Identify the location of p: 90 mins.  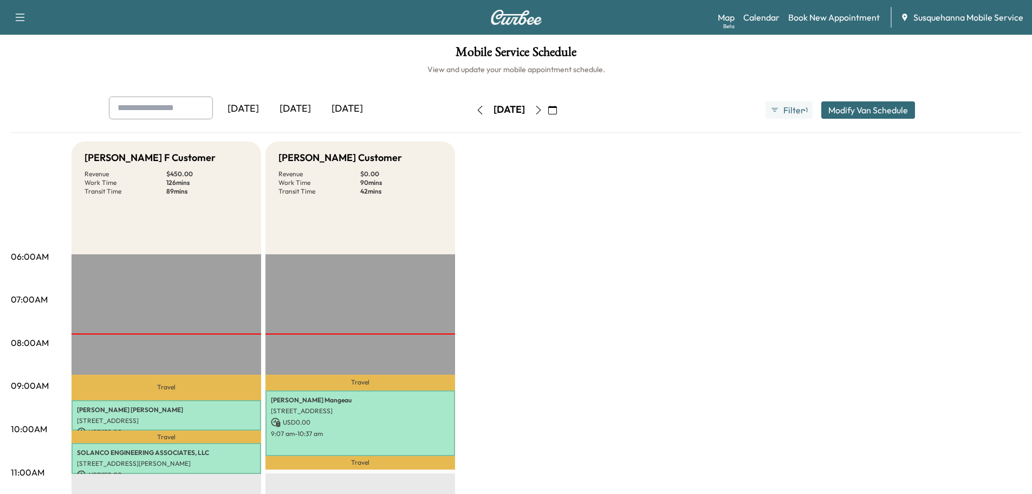
(401, 183).